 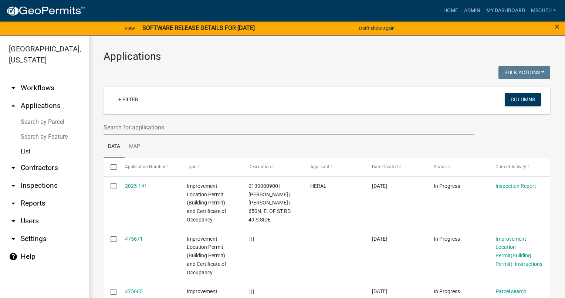 What do you see at coordinates (210, 167) in the screenshot?
I see `datatable-header-cell: Type` at bounding box center [210, 167].